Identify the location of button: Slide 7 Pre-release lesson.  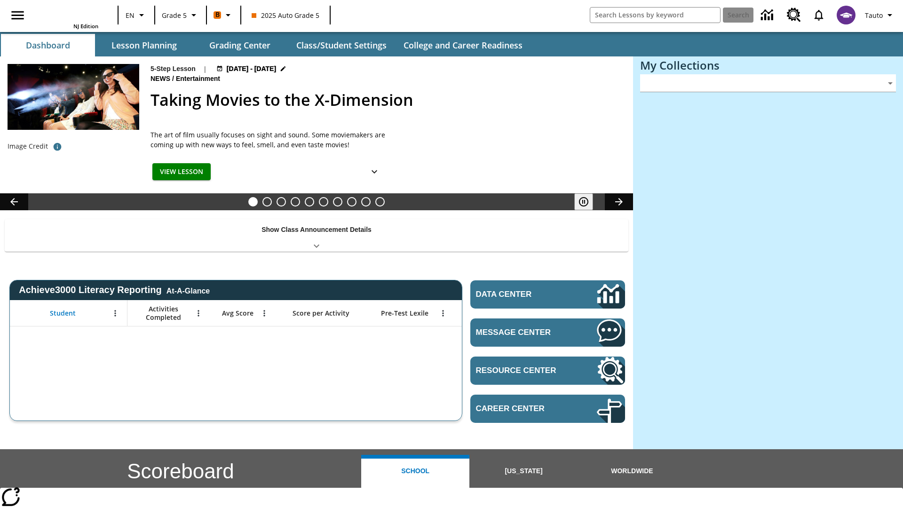
(338, 202).